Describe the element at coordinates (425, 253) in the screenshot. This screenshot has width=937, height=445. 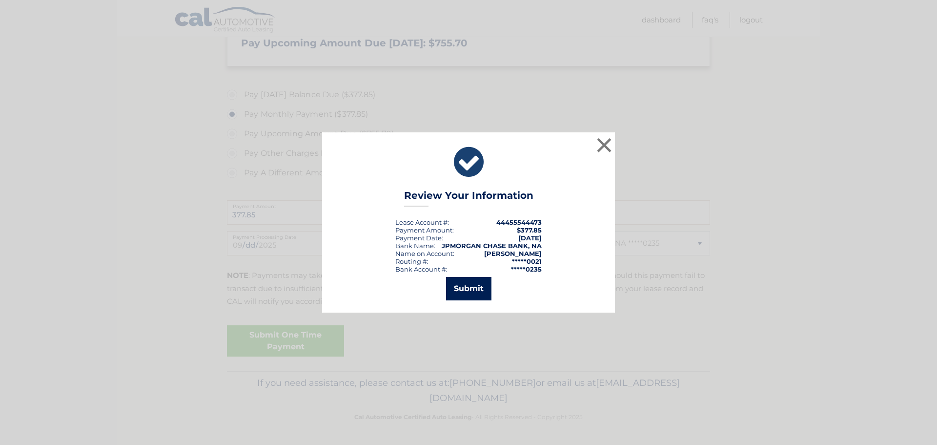
I see `div: Name on Account:` at that location.